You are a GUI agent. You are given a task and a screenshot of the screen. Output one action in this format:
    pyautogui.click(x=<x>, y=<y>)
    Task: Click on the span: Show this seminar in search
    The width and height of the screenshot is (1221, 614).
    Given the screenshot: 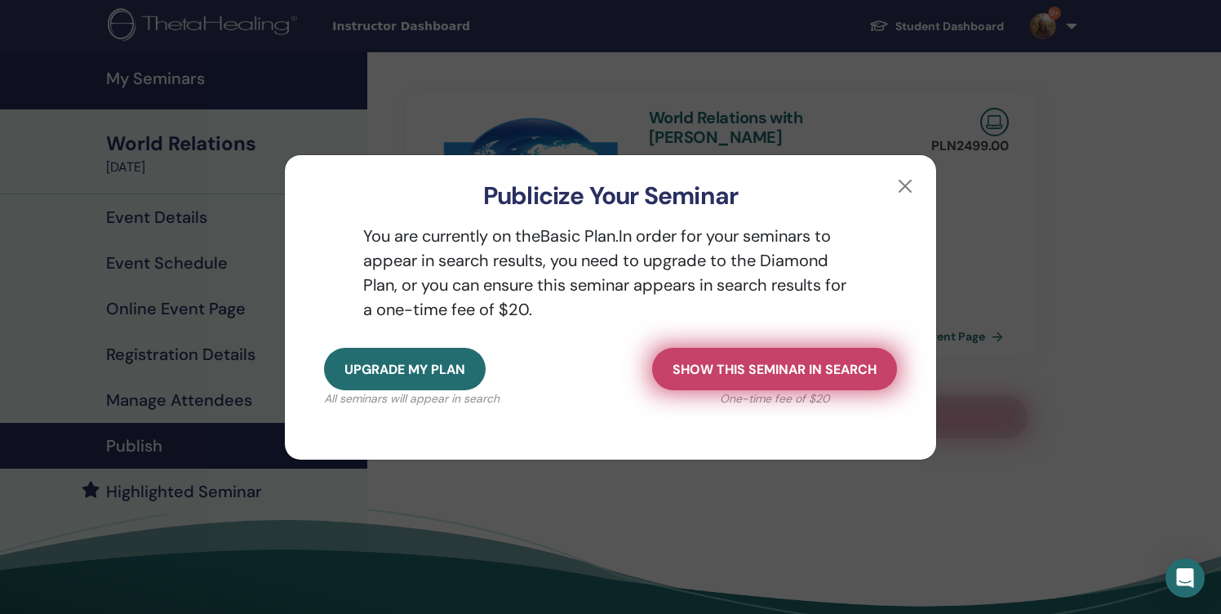 What is the action you would take?
    pyautogui.click(x=775, y=369)
    